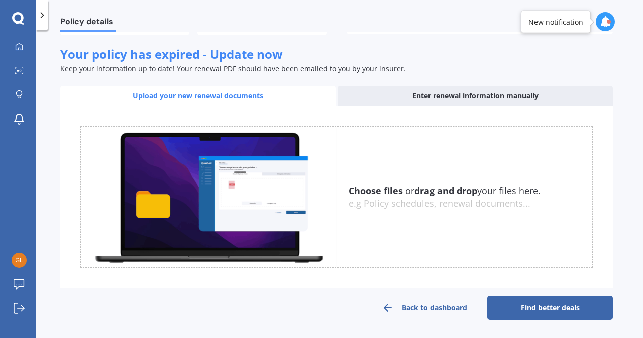 This screenshot has width=643, height=338. What do you see at coordinates (556, 22) in the screenshot?
I see `div: New notification` at bounding box center [556, 22].